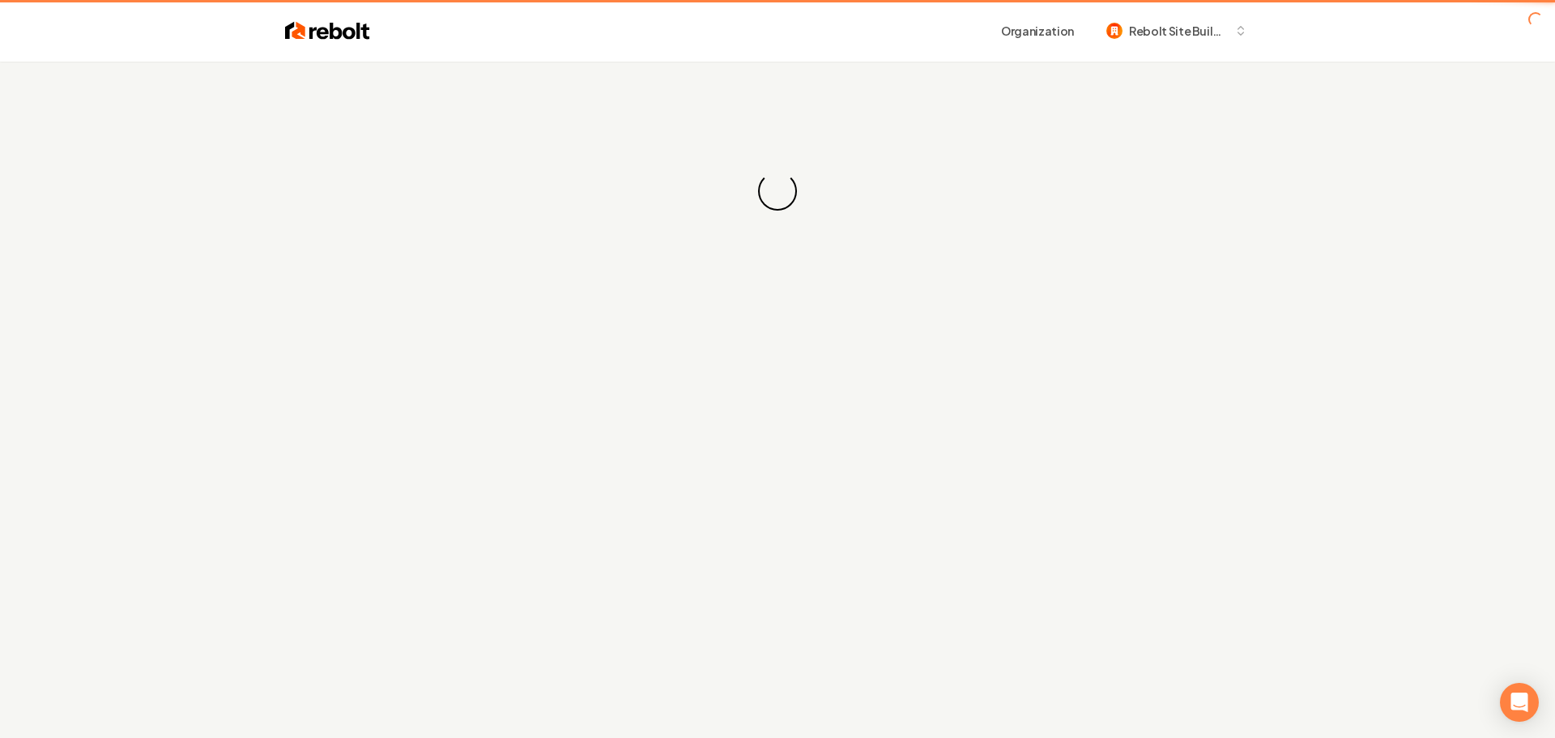  What do you see at coordinates (1519, 702) in the screenshot?
I see `div: Open Intercom Messenger` at bounding box center [1519, 702].